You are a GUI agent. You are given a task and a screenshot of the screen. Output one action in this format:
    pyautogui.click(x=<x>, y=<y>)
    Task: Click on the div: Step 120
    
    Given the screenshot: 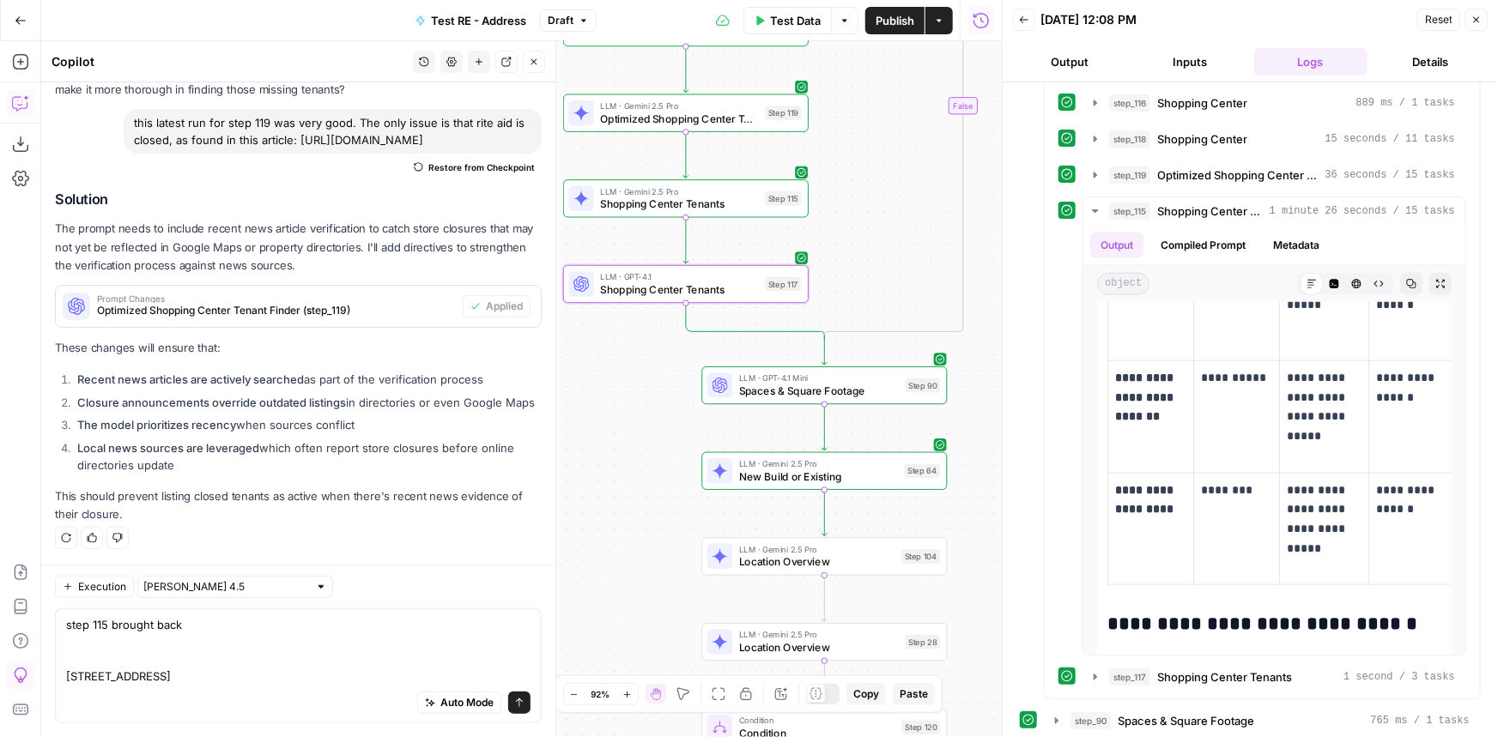 What is the action you would take?
    pyautogui.click(x=921, y=728)
    